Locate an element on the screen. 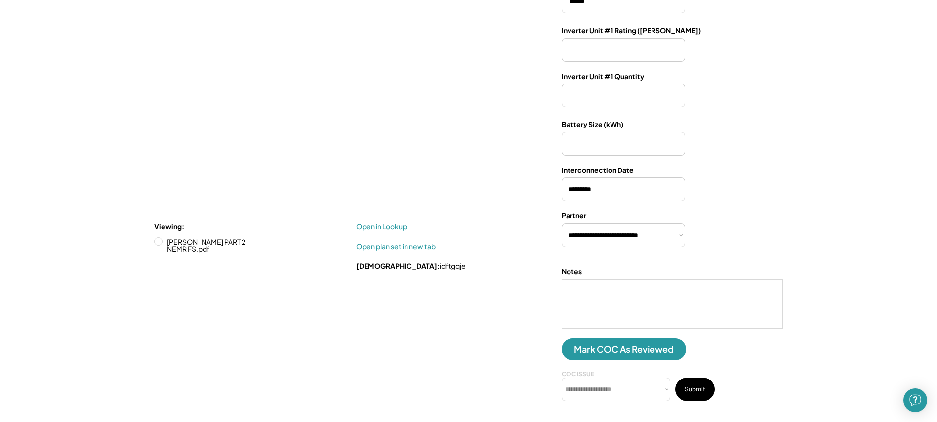  div: Viewing: is located at coordinates (169, 227).